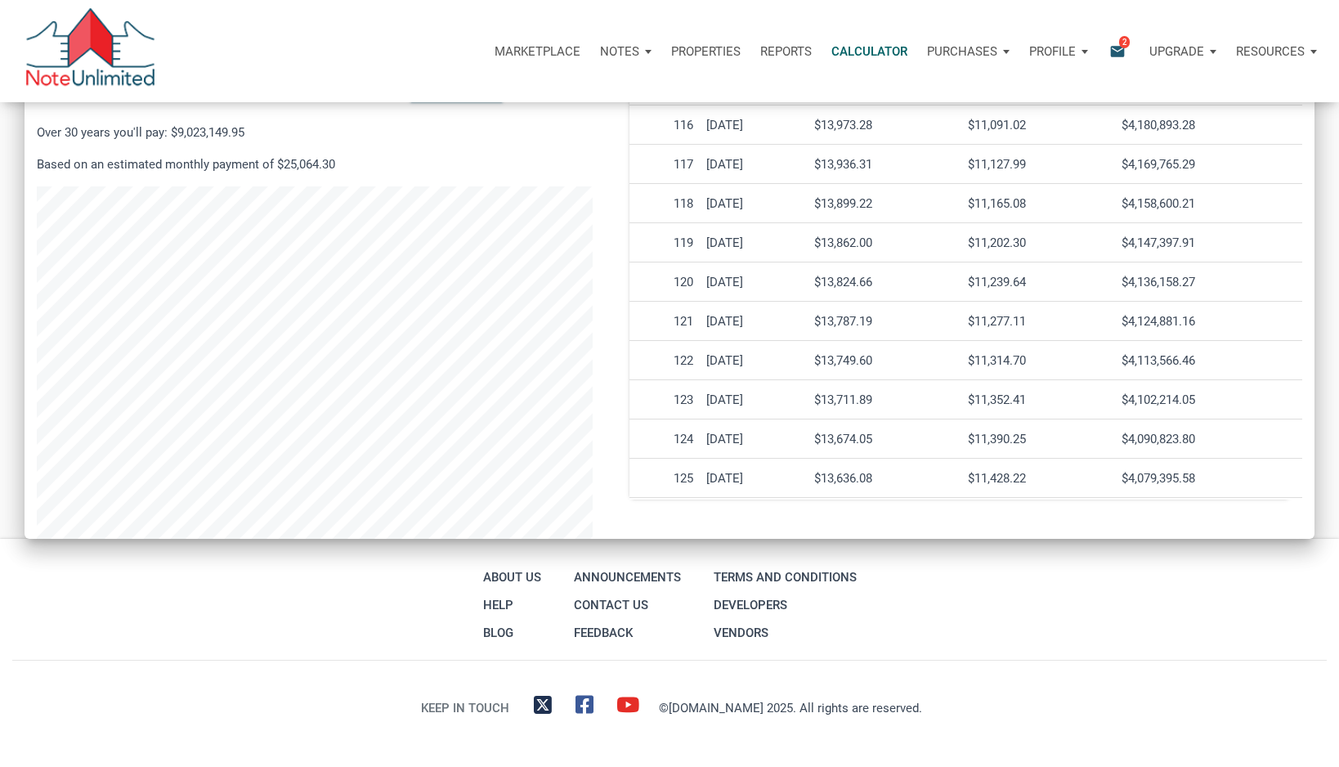 The height and width of the screenshot is (767, 1339). I want to click on p: Properties, so click(705, 51).